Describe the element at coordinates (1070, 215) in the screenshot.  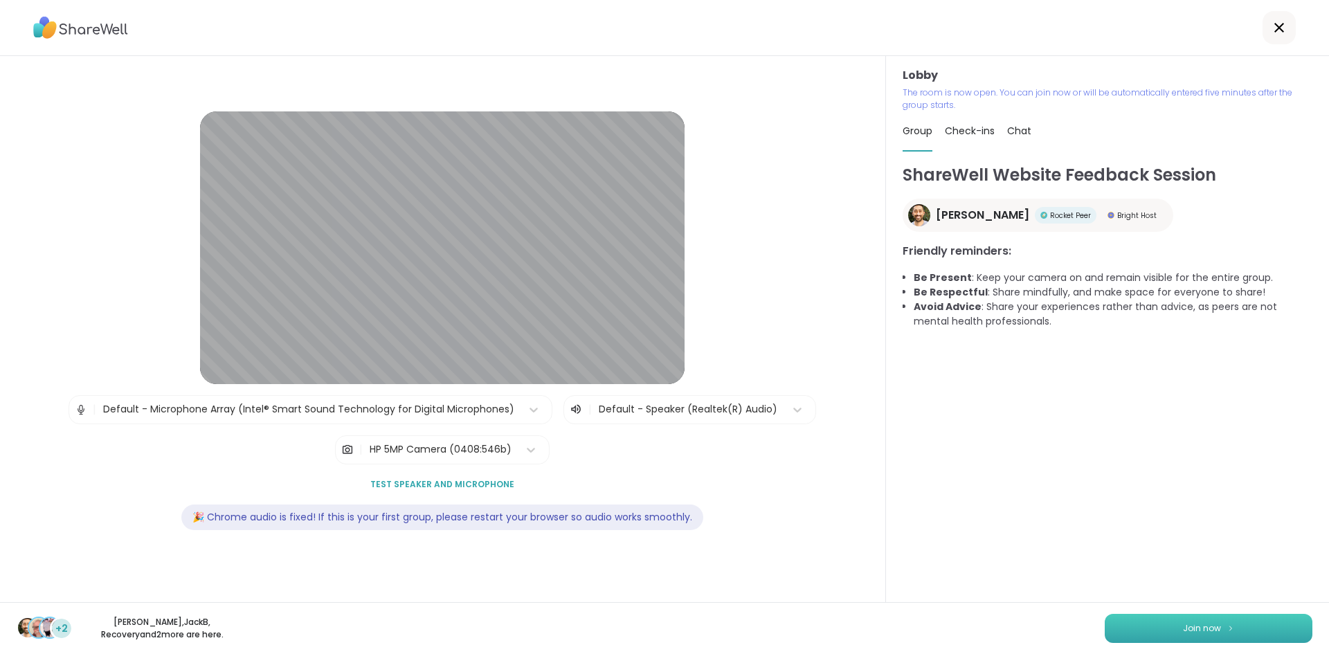
I see `span: Rocket Peer` at that location.